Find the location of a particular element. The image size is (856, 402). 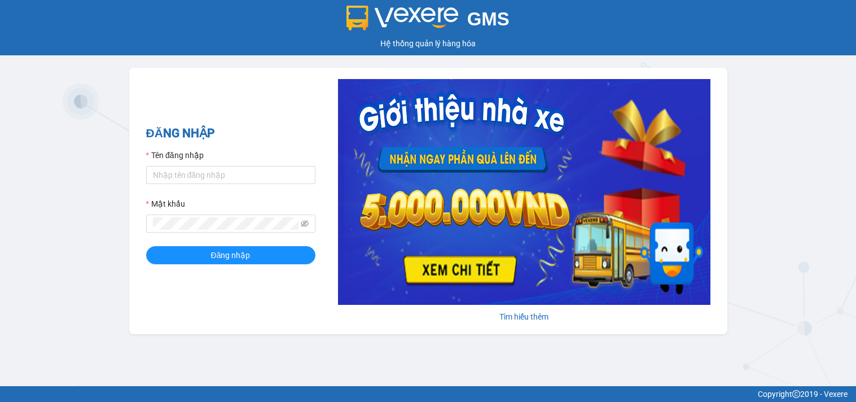

span: Đăng nhập is located at coordinates (231, 255).